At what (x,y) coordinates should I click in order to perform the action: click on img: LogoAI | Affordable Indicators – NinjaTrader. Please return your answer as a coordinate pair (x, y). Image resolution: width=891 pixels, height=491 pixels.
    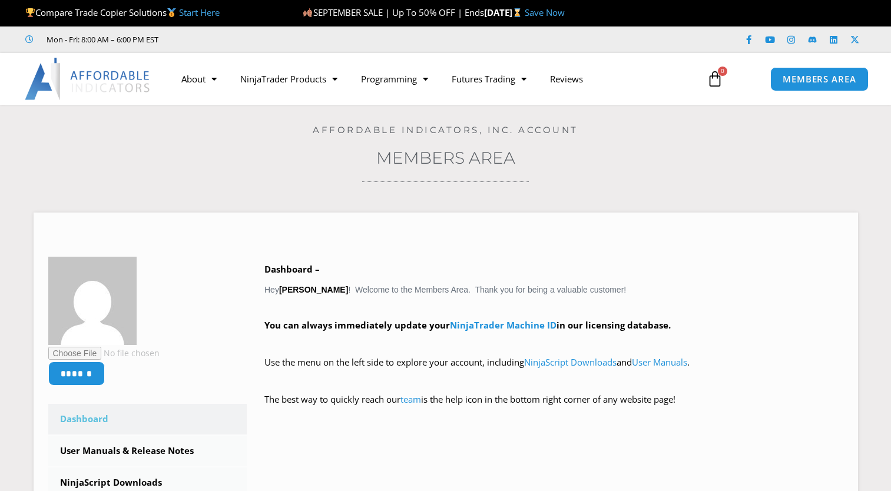
    Looking at the image, I should click on (88, 79).